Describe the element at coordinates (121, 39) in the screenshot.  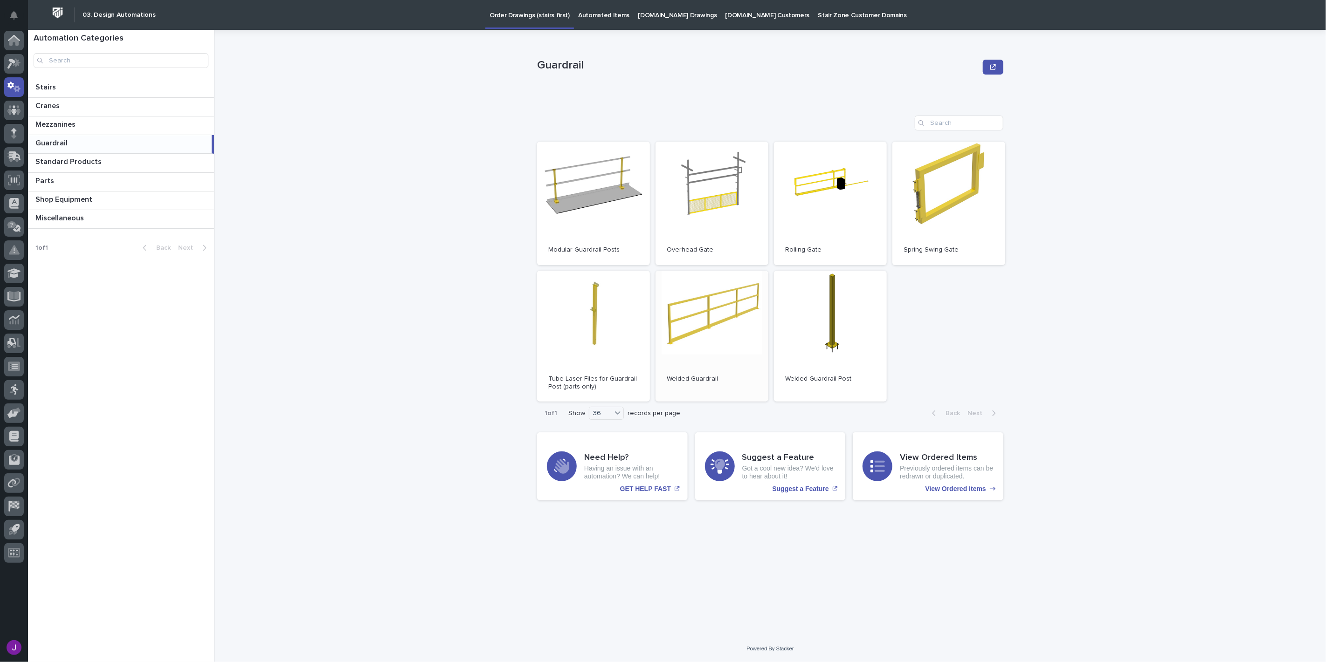
I see `h1: Automation Categories` at that location.